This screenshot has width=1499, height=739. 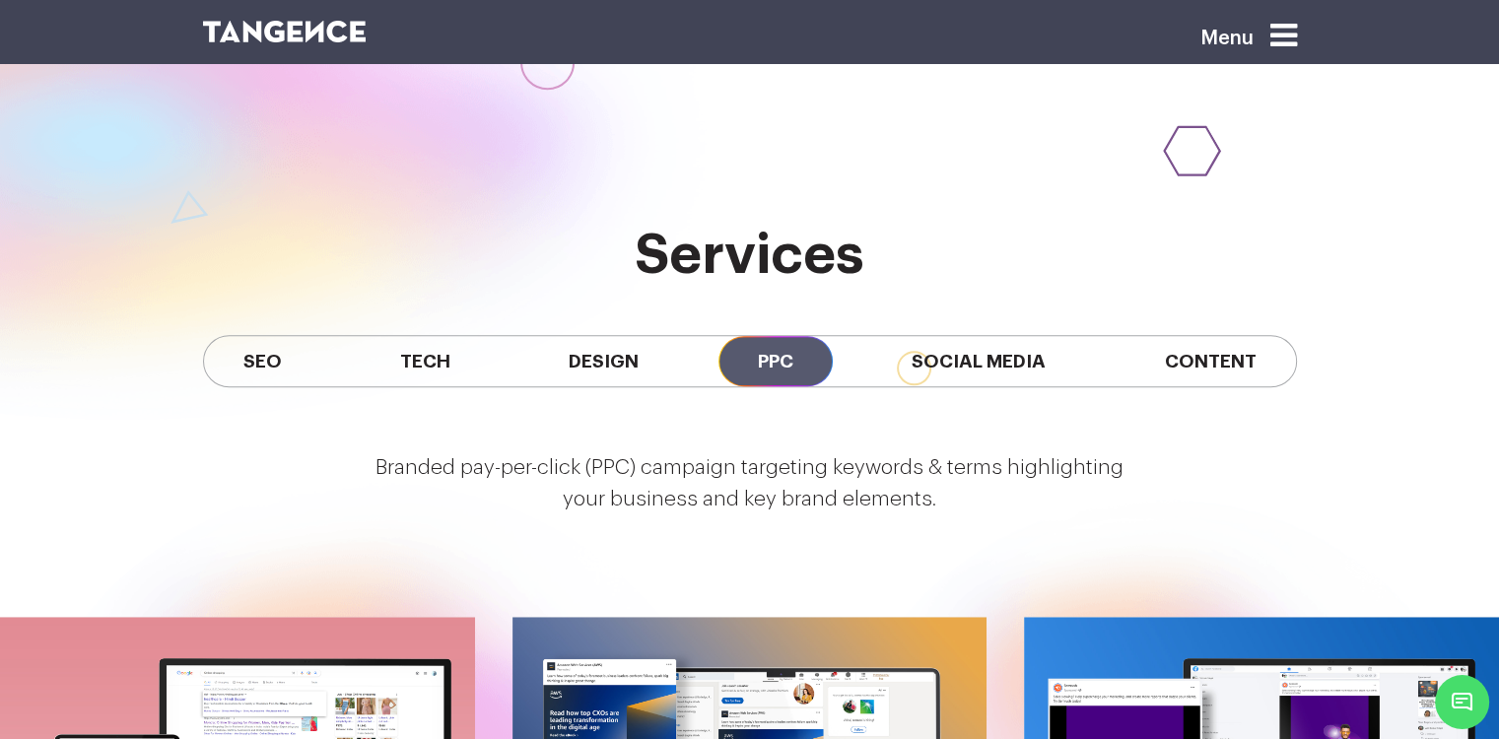 What do you see at coordinates (285, 32) in the screenshot?
I see `img: logo SVG` at bounding box center [285, 32].